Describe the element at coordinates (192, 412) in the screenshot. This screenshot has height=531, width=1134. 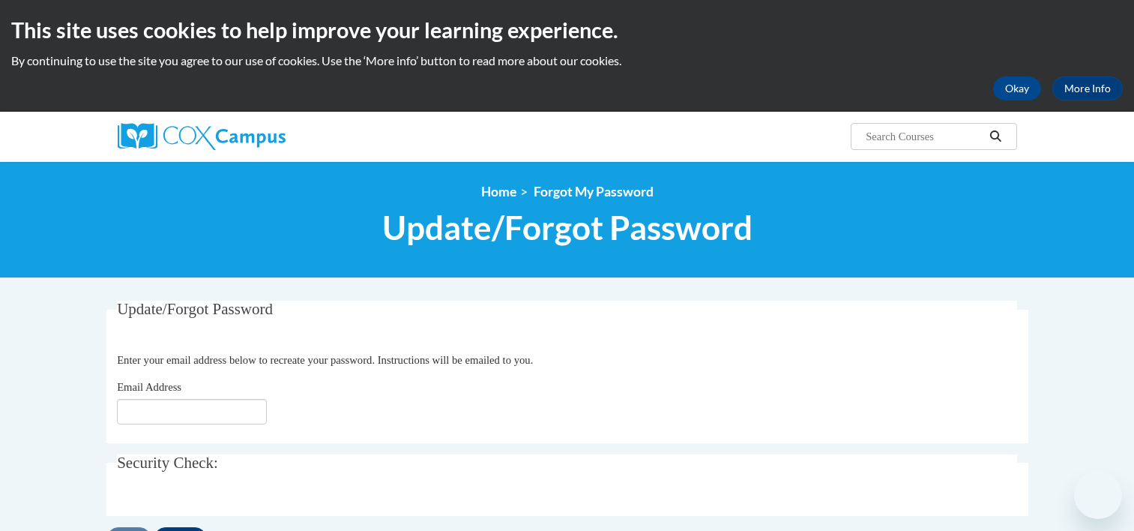
I see `input: Email` at that location.